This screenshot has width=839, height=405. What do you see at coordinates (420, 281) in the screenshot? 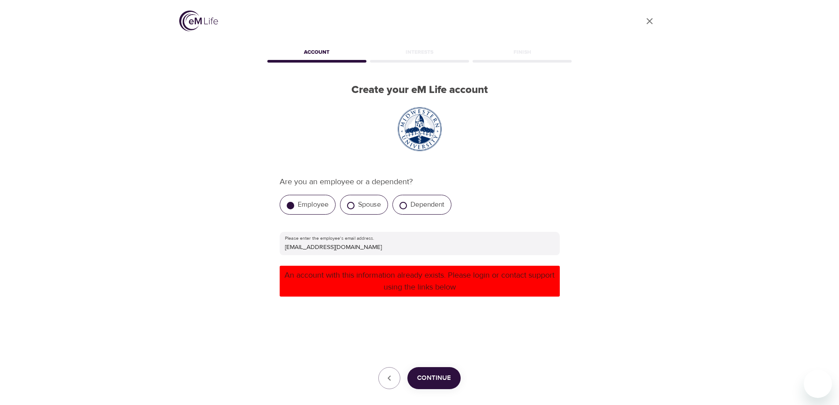
I see `p: An account with this information already exists. Please login or contact support using the links ...` at bounding box center [420, 281].